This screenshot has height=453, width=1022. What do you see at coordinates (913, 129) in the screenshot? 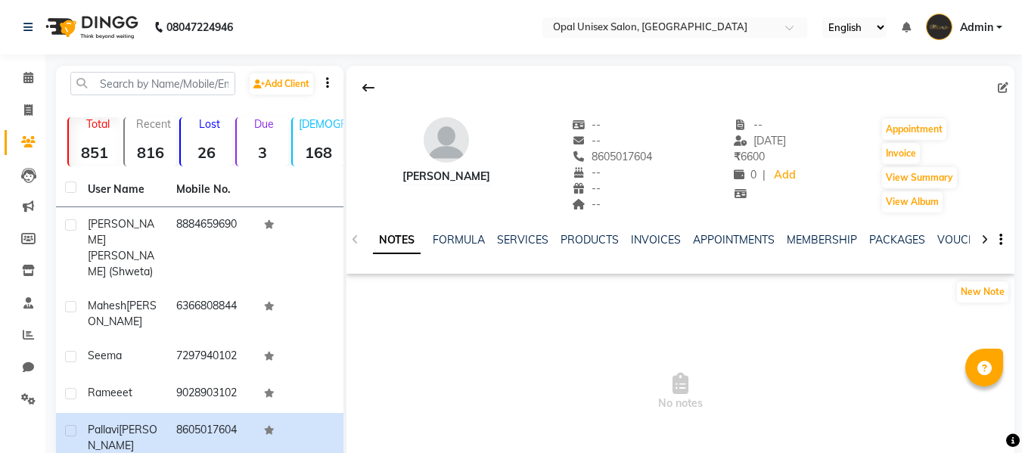
I see `button: Appointment` at bounding box center [913, 129].